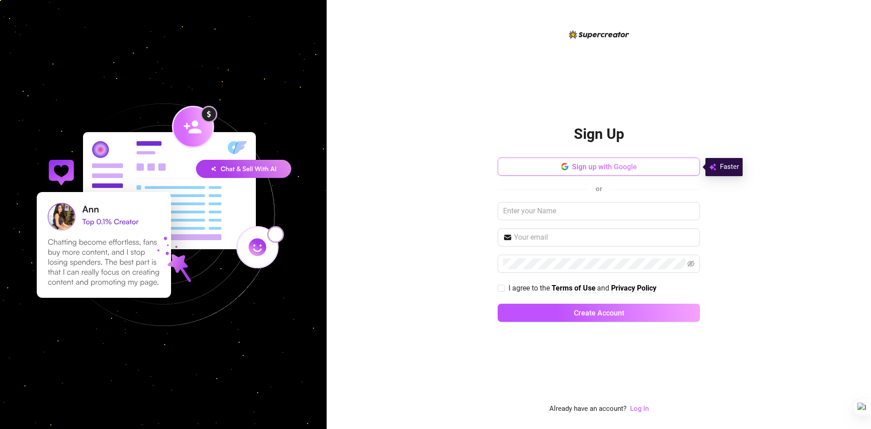 This screenshot has width=871, height=429. I want to click on span: or, so click(599, 189).